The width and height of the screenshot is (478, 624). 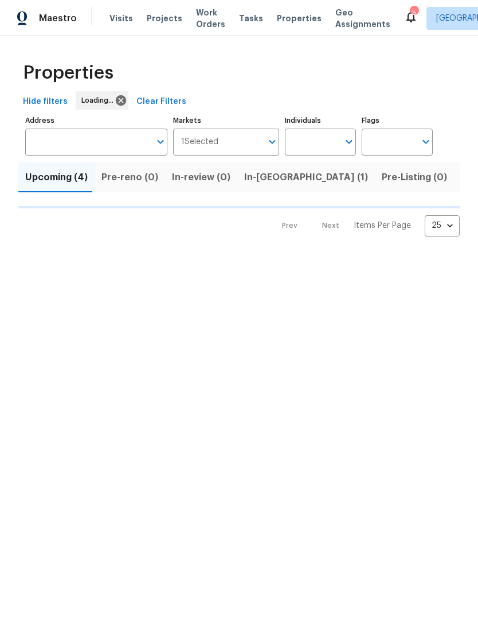 I want to click on label: Individuals, so click(x=321, y=120).